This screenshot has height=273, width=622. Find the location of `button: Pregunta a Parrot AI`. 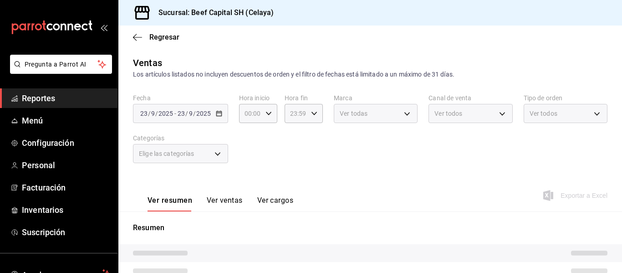

button: Pregunta a Parrot AI is located at coordinates (61, 64).